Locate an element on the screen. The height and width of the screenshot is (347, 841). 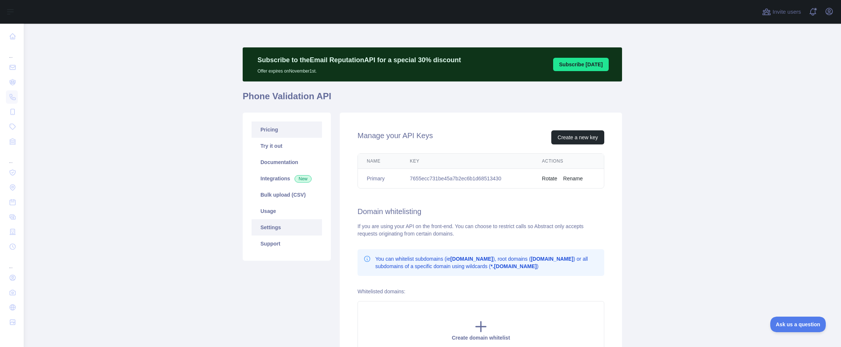
label: Whitelisted domains: is located at coordinates (381, 291).